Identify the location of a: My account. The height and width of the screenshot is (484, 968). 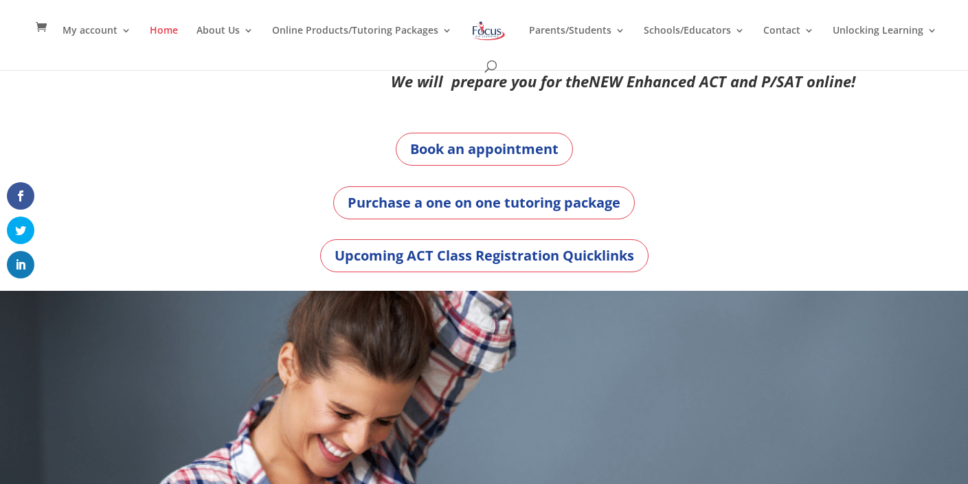
(97, 41).